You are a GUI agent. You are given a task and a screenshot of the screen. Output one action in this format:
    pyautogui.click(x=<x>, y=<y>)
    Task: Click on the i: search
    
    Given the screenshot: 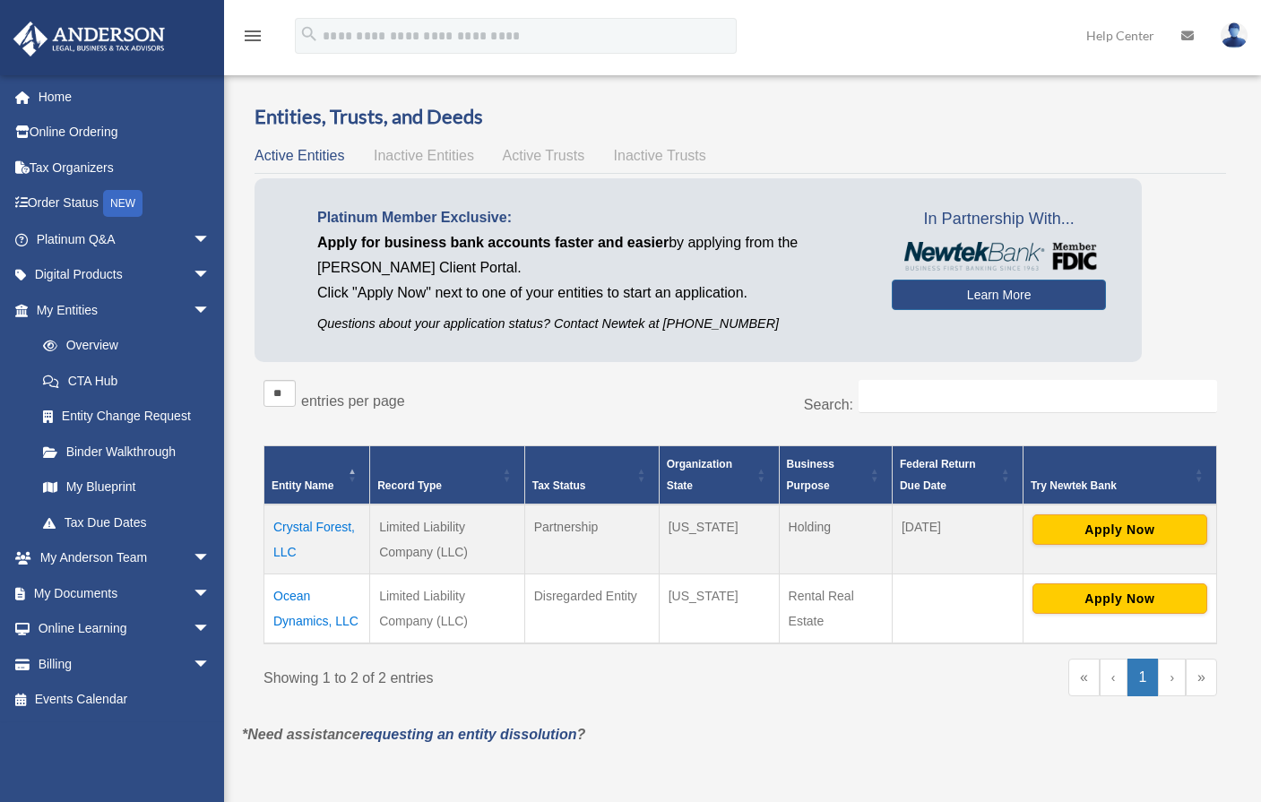 What is the action you would take?
    pyautogui.click(x=309, y=34)
    